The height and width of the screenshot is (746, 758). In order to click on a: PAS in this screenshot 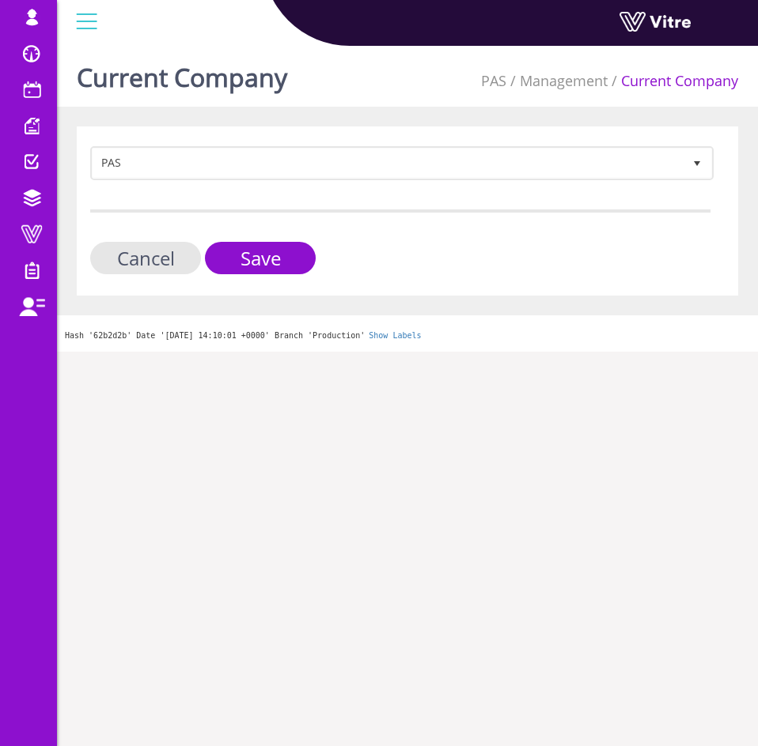, I will do `click(493, 81)`.